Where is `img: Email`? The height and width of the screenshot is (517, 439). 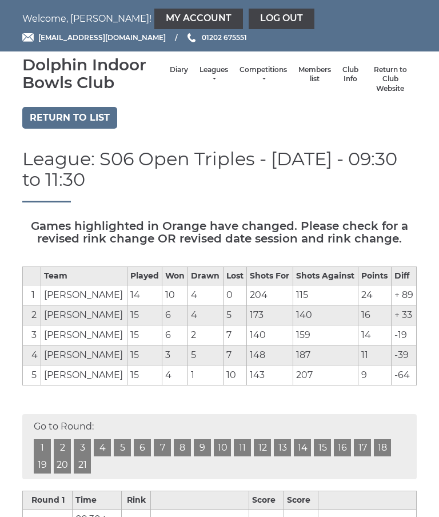 img: Email is located at coordinates (28, 37).